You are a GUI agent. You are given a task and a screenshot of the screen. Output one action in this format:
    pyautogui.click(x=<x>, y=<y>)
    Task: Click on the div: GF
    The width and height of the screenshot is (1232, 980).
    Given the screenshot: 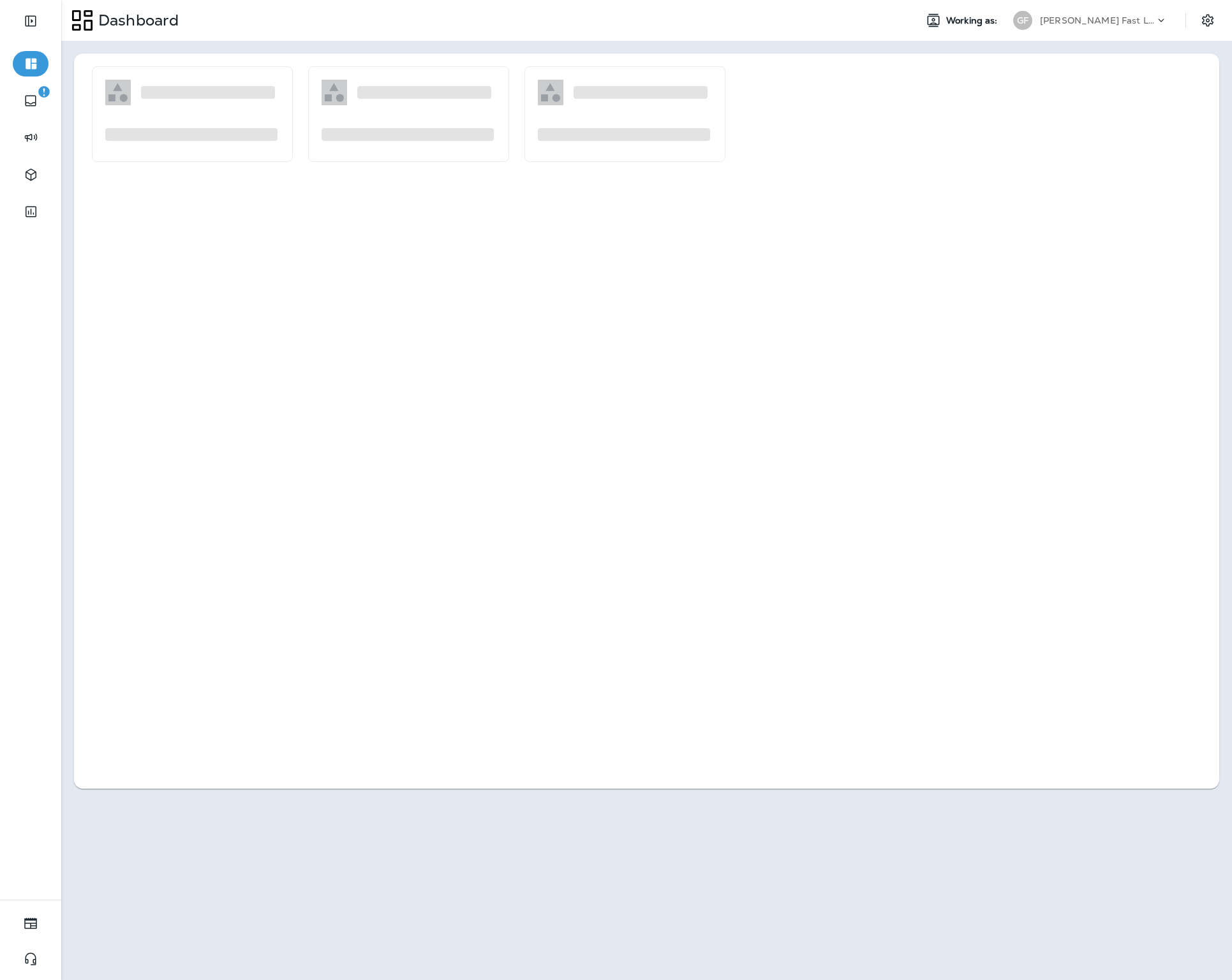 What is the action you would take?
    pyautogui.click(x=1022, y=20)
    